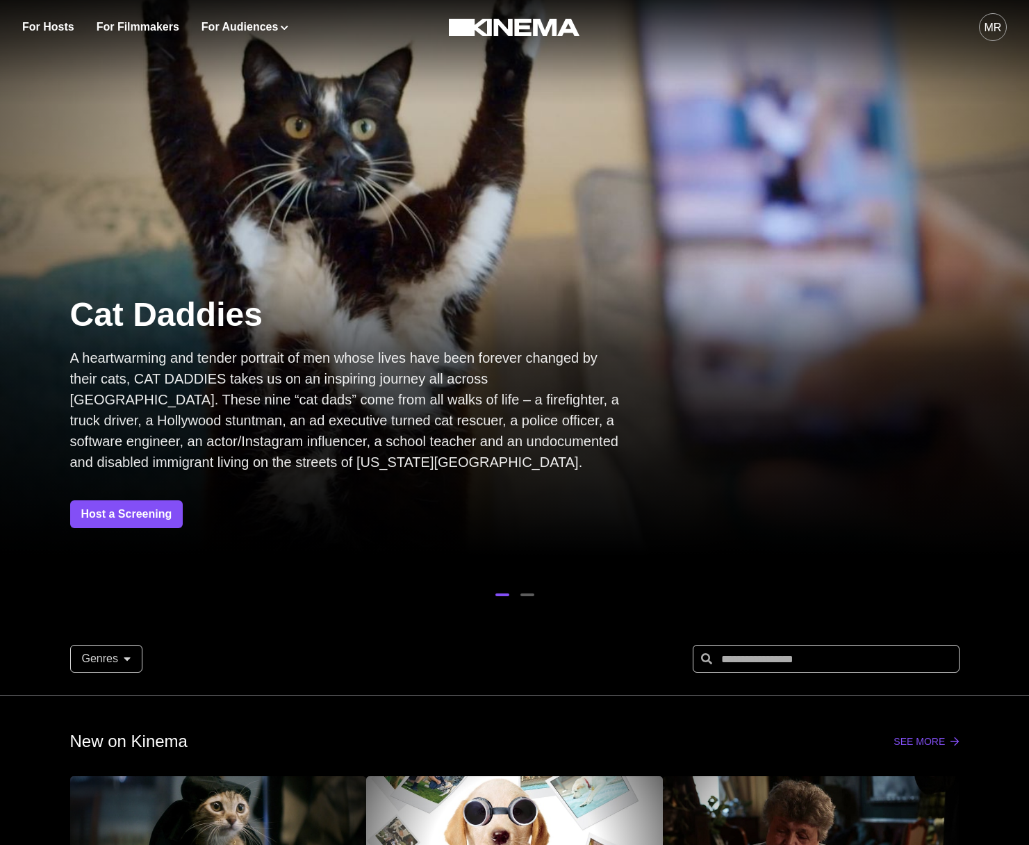  What do you see at coordinates (348, 315) in the screenshot?
I see `p: Cat Daddies` at bounding box center [348, 315].